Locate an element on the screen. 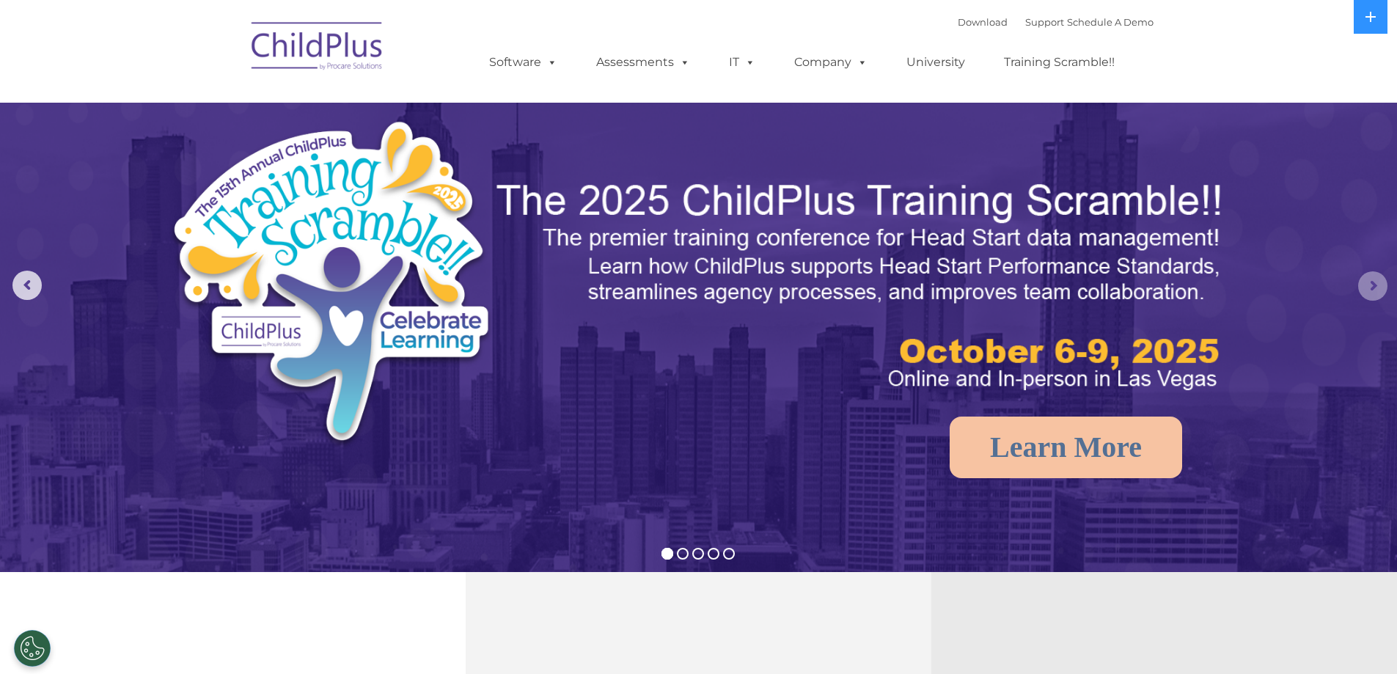 This screenshot has width=1397, height=674. a: IT is located at coordinates (742, 62).